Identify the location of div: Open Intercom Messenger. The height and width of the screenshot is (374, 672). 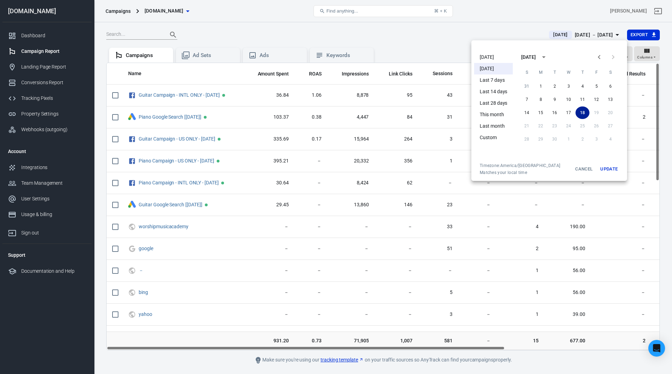
(656, 348).